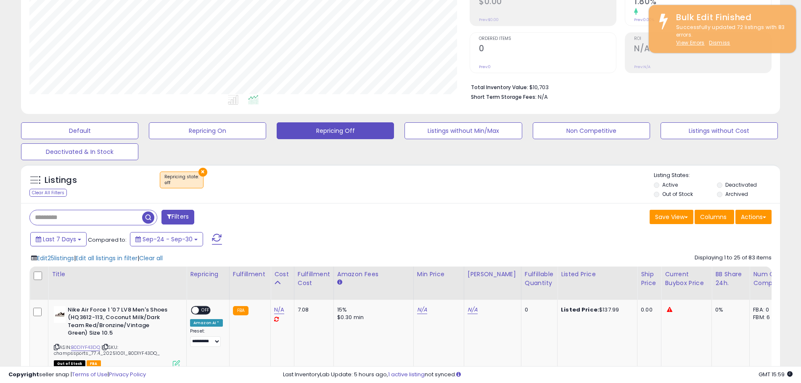  I want to click on small: Amazon Fees., so click(340, 282).